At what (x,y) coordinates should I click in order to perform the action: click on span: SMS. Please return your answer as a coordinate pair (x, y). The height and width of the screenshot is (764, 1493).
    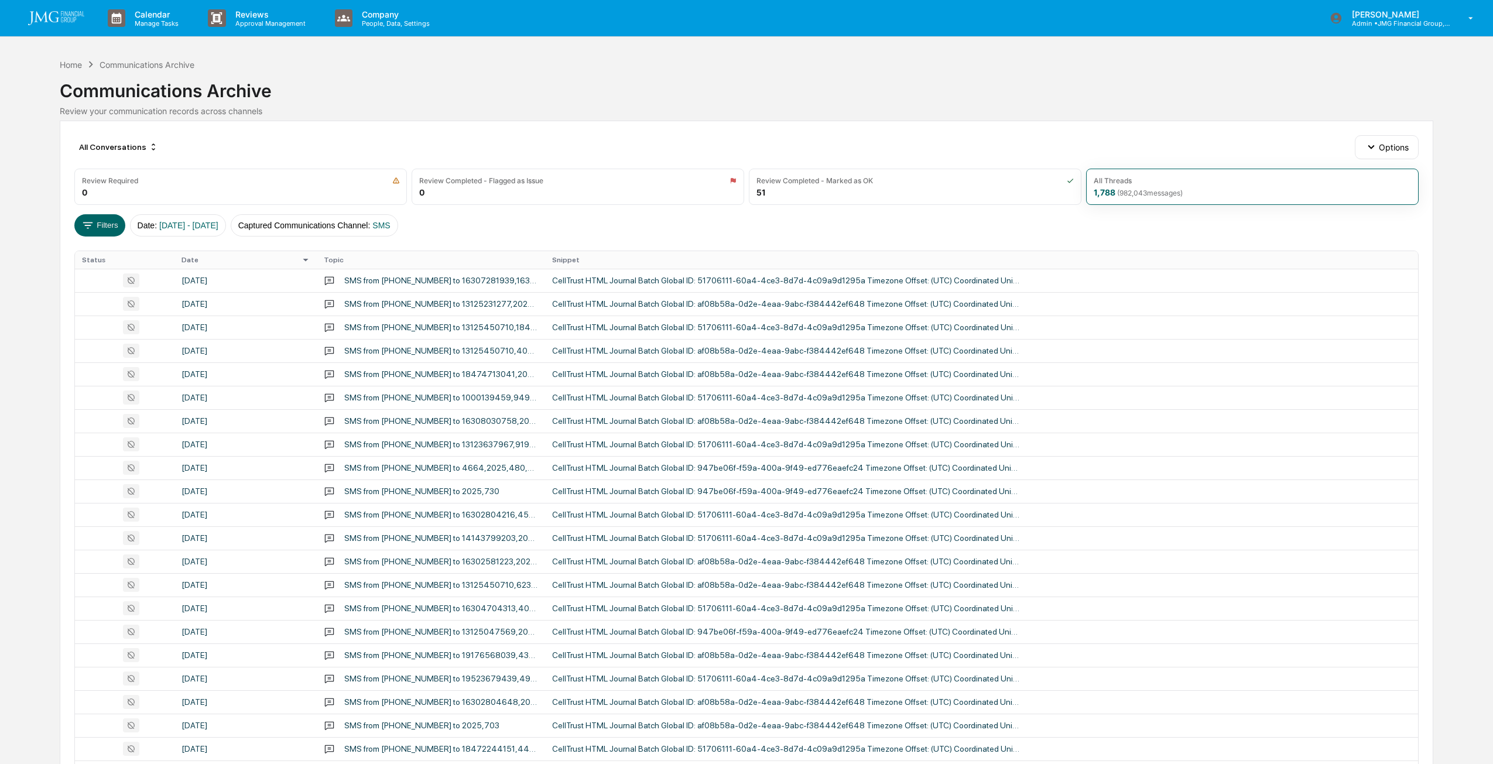
    Looking at the image, I should click on (381, 225).